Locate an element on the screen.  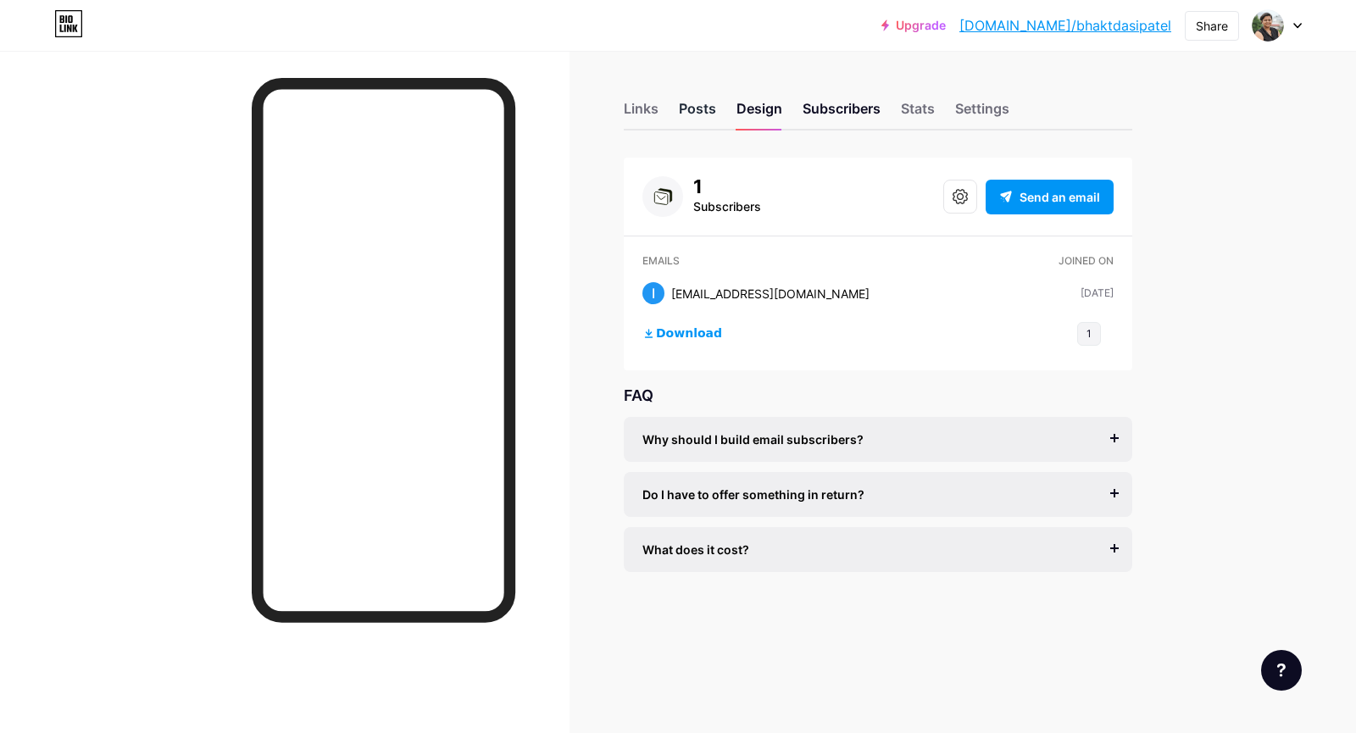
div: Links is located at coordinates (641, 114).